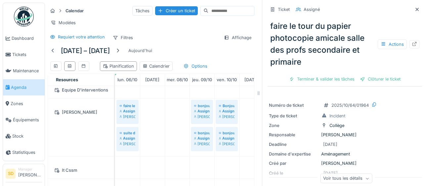 This screenshot has width=430, height=186. Describe the element at coordinates (27, 54) in the screenshot. I see `span: Tickets` at that location.